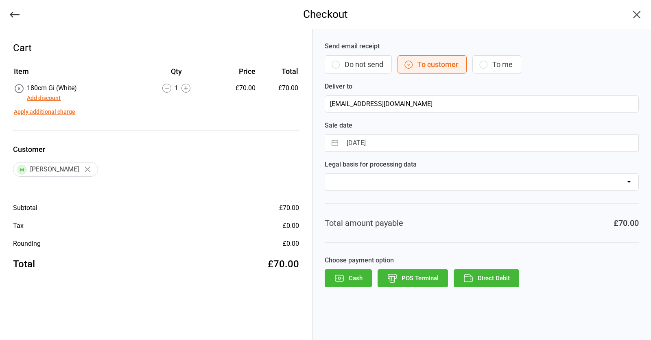 Image resolution: width=651 pixels, height=340 pixels. I want to click on button: Do not send, so click(358, 64).